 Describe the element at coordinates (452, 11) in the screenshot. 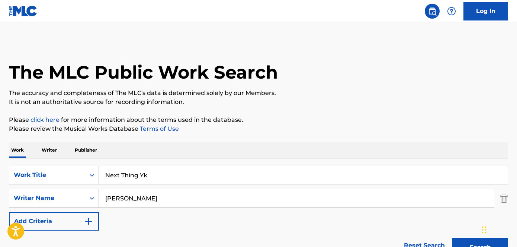

I see `img: help` at that location.